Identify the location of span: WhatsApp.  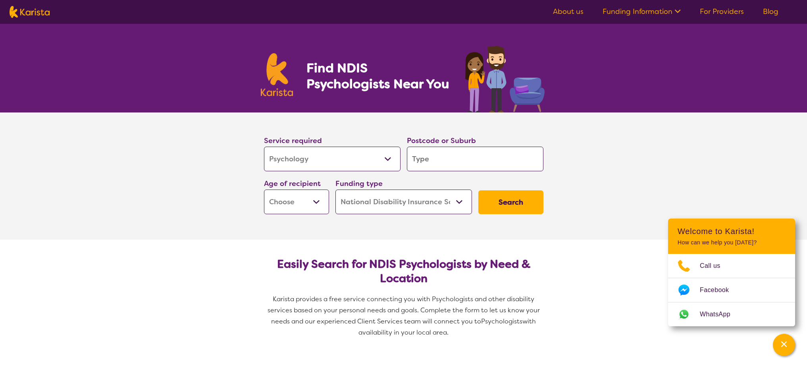
(720, 314).